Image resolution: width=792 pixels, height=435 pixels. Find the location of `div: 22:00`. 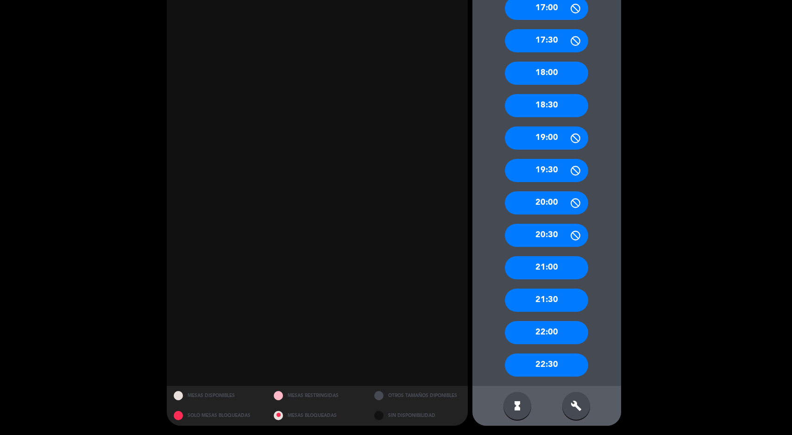

div: 22:00 is located at coordinates (546, 332).